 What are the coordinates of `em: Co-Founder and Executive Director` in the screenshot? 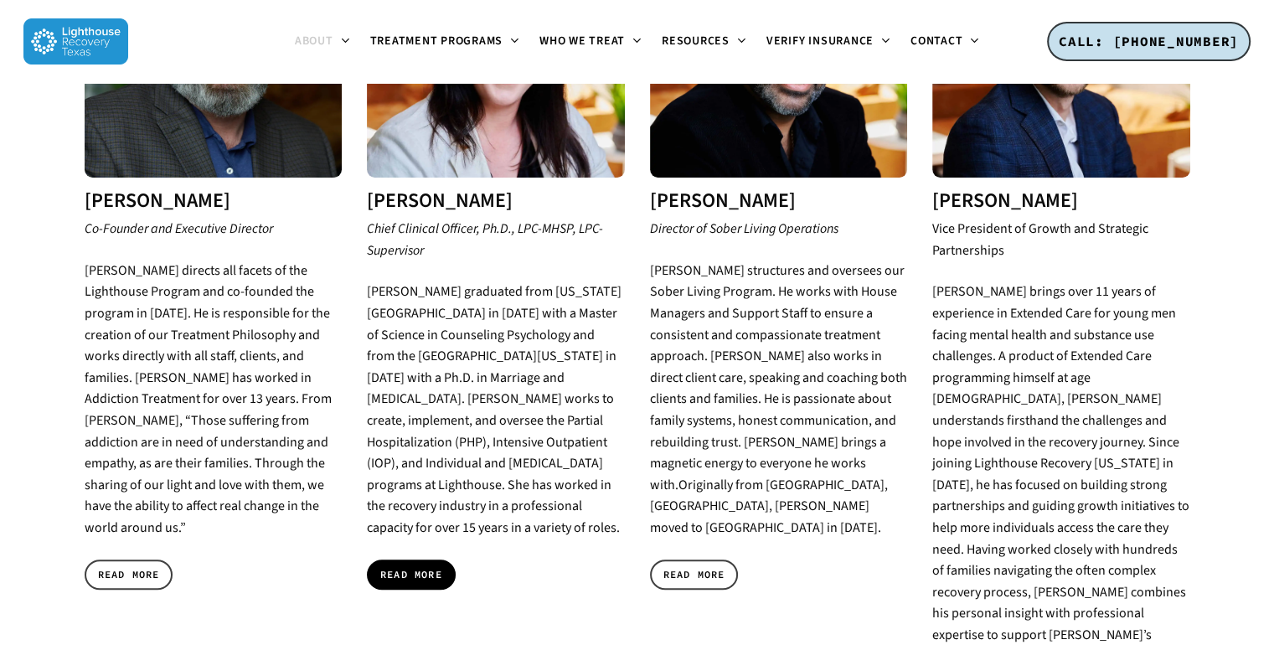 It's located at (178, 229).